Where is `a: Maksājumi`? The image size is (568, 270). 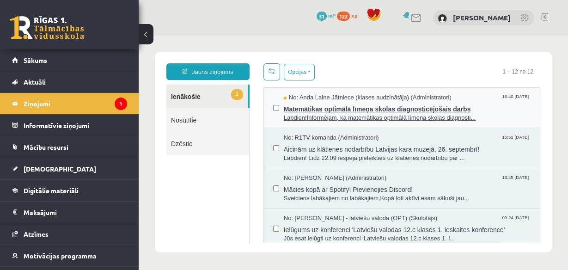
a: Maksājumi is located at coordinates (69, 212).